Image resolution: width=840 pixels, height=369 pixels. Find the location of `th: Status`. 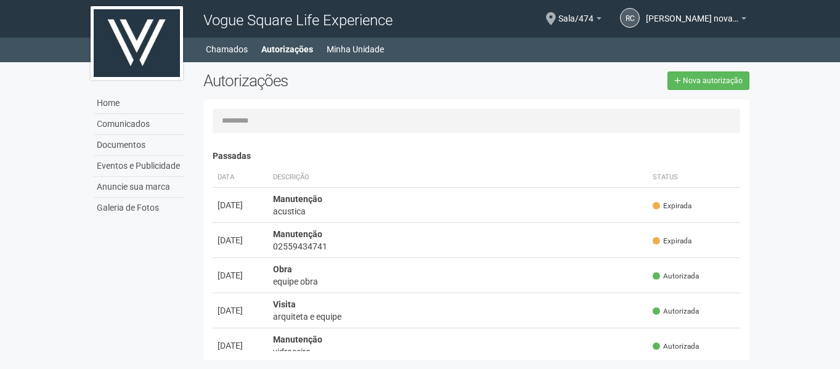

th: Status is located at coordinates (694, 178).